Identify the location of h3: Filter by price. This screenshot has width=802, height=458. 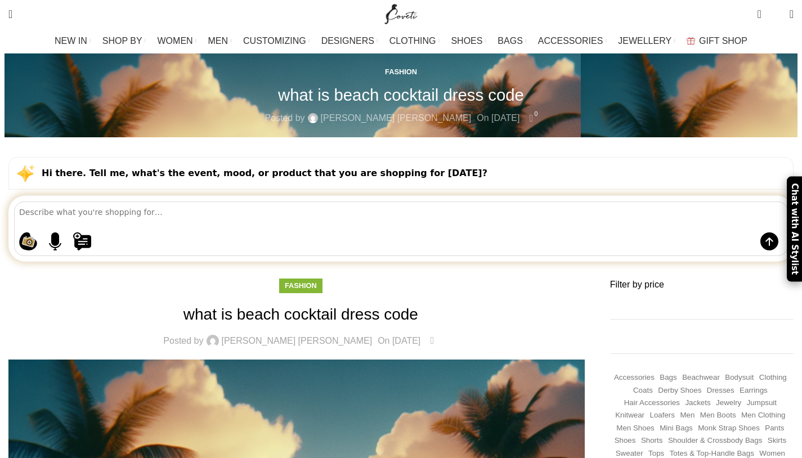
(702, 285).